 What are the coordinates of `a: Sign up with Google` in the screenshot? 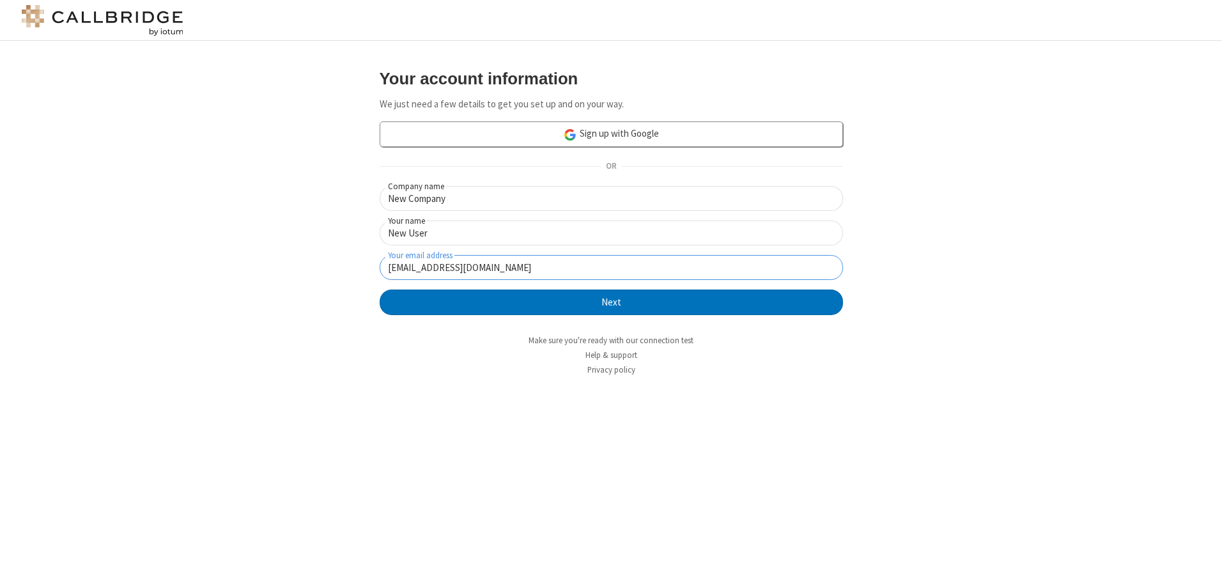 It's located at (611, 134).